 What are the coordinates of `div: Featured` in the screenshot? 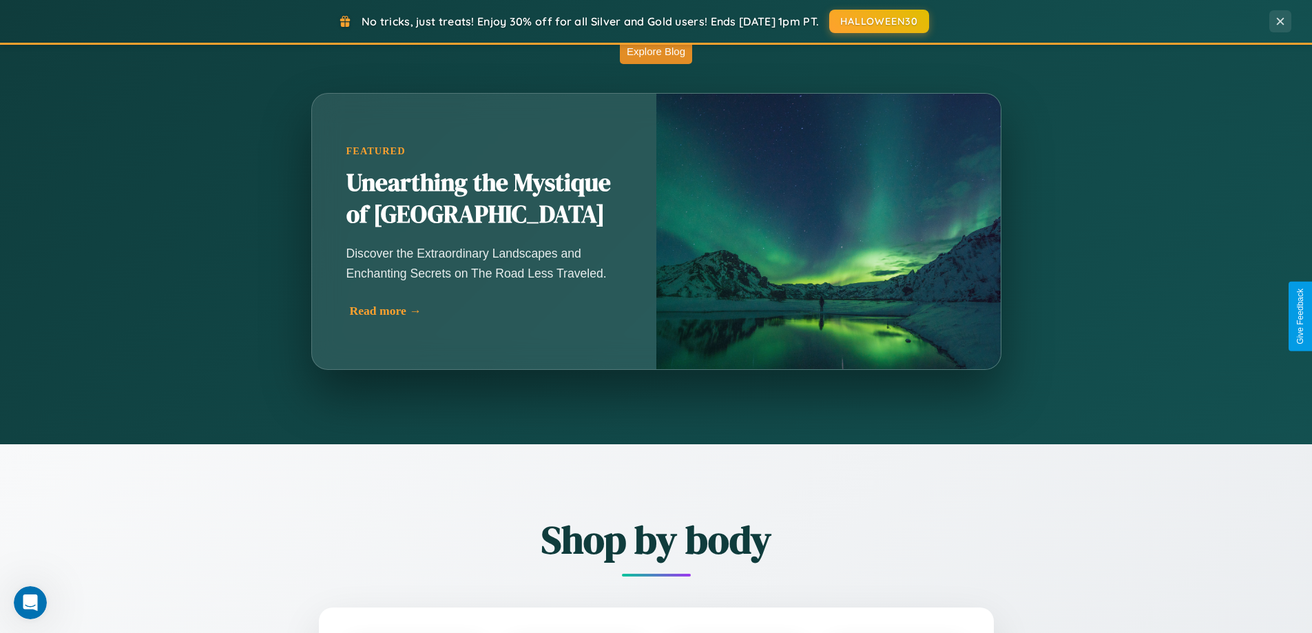 It's located at (484, 151).